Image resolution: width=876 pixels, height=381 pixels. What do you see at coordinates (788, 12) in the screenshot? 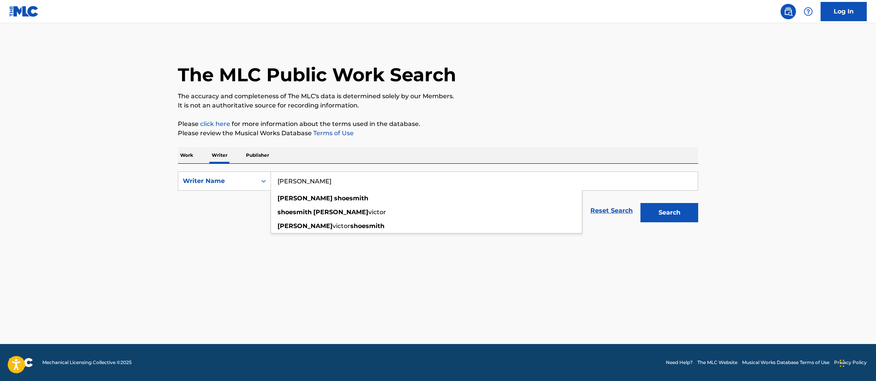
I see `img: search` at bounding box center [788, 12].